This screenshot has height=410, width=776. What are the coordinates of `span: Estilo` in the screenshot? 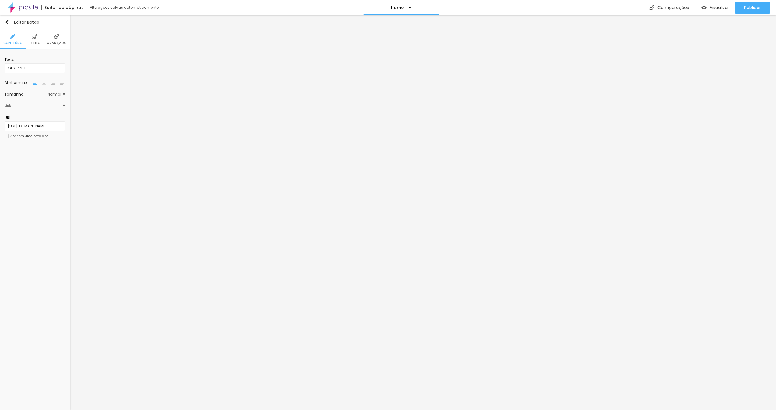 It's located at (35, 43).